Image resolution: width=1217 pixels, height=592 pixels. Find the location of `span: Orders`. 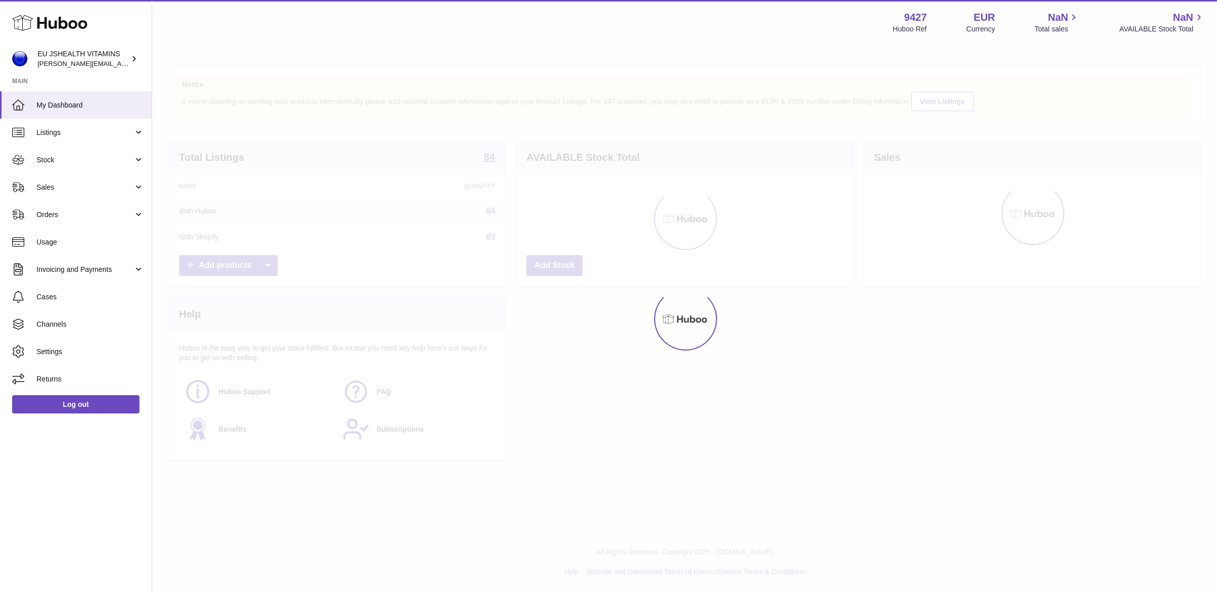

span: Orders is located at coordinates (85, 214).